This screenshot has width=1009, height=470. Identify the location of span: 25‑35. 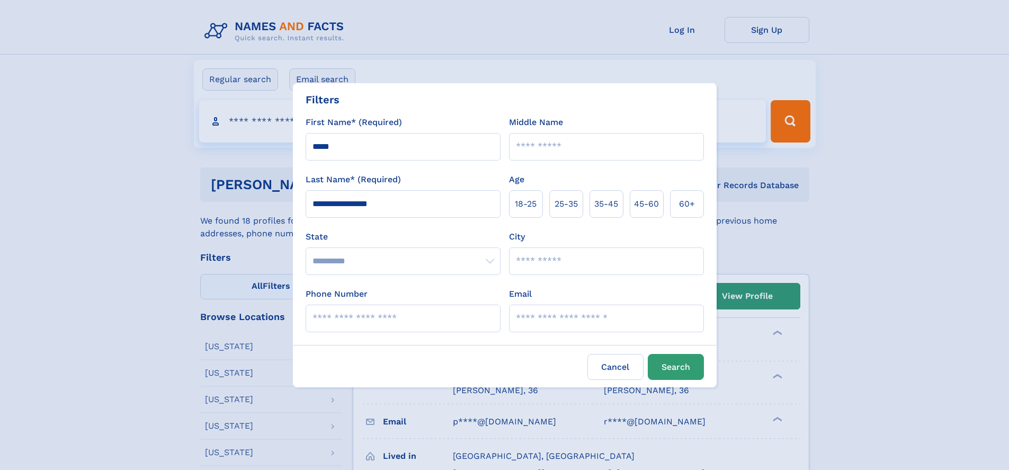
(566, 204).